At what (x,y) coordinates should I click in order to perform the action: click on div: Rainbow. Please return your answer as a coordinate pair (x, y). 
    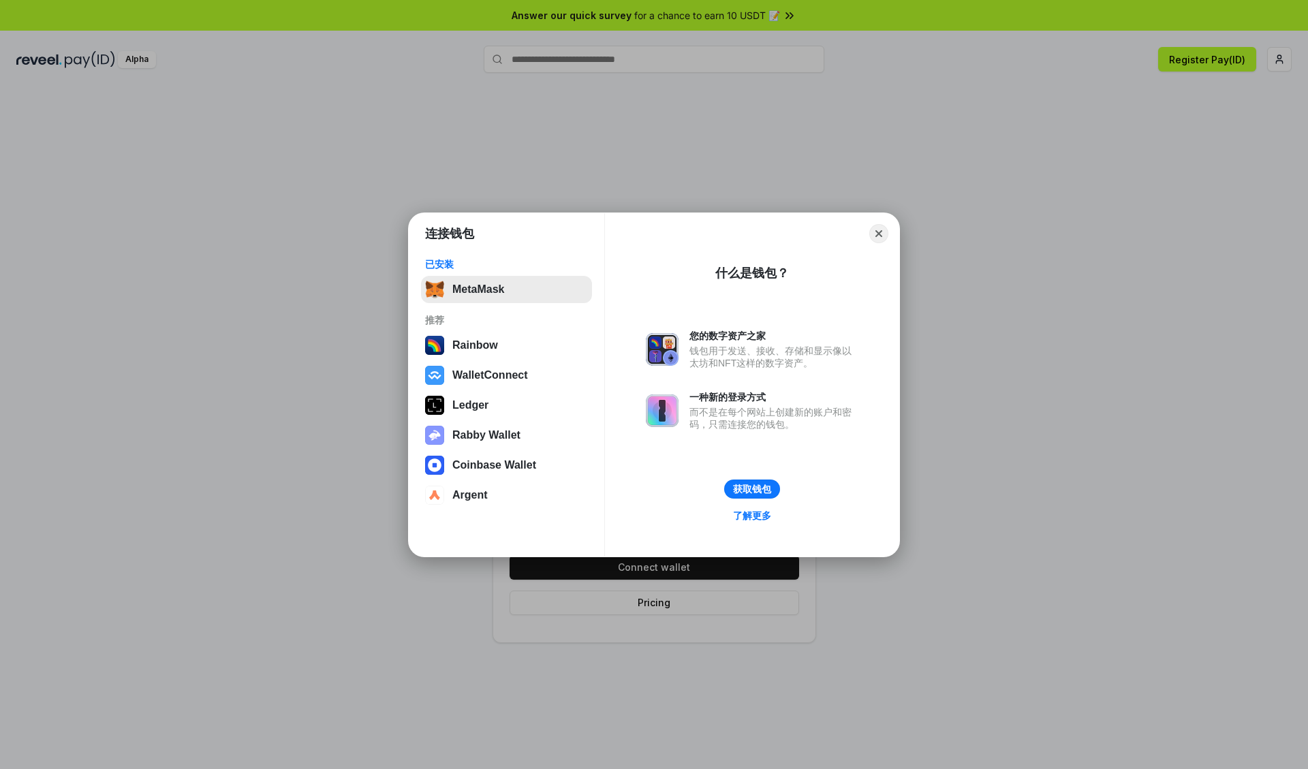
    Looking at the image, I should click on (475, 345).